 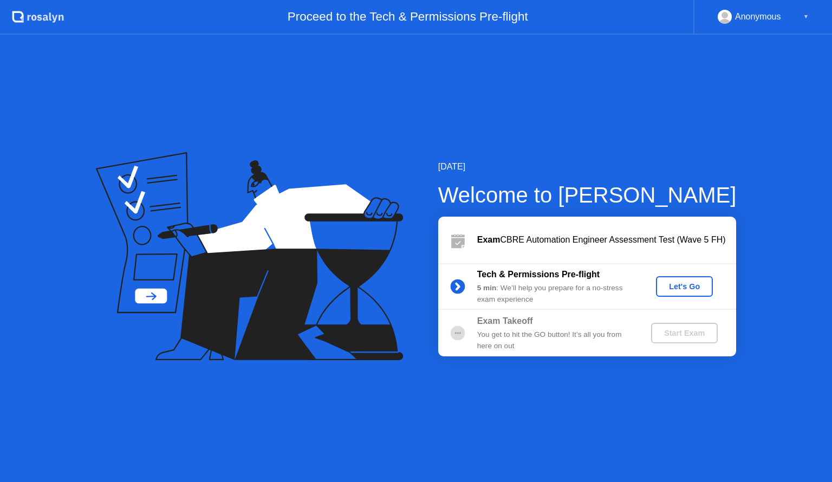 I want to click on div: Let's Go, so click(x=685, y=287).